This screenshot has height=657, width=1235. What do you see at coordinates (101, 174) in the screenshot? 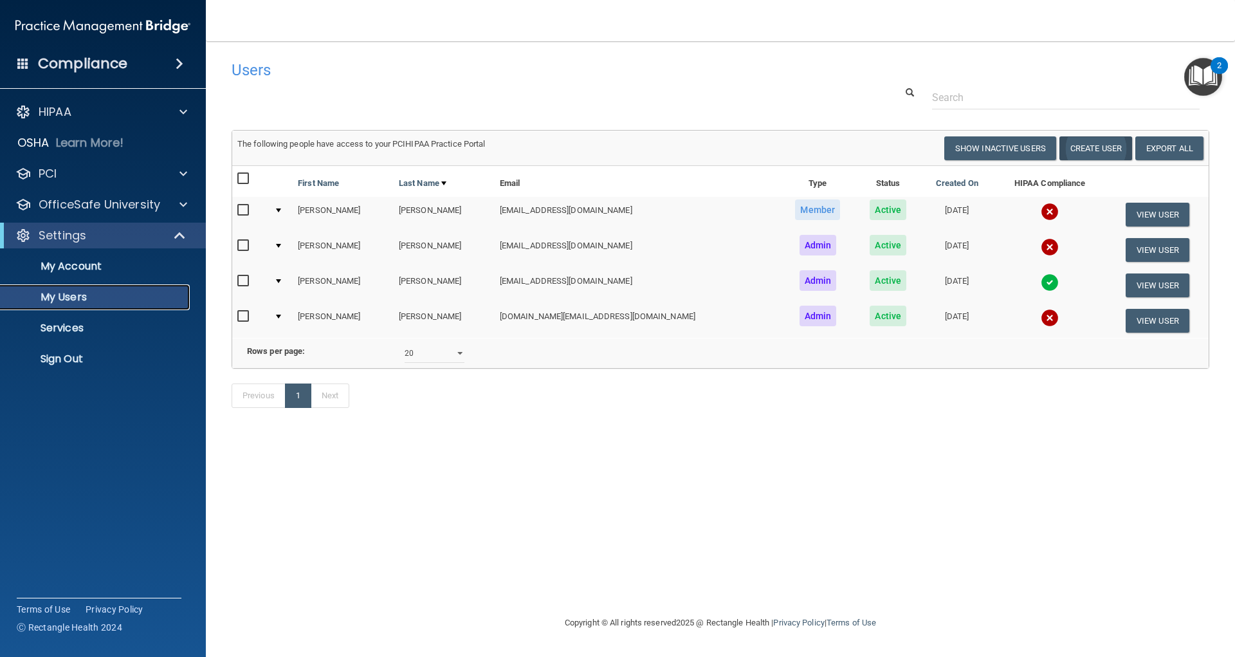
I see `a: PCI` at bounding box center [101, 174].